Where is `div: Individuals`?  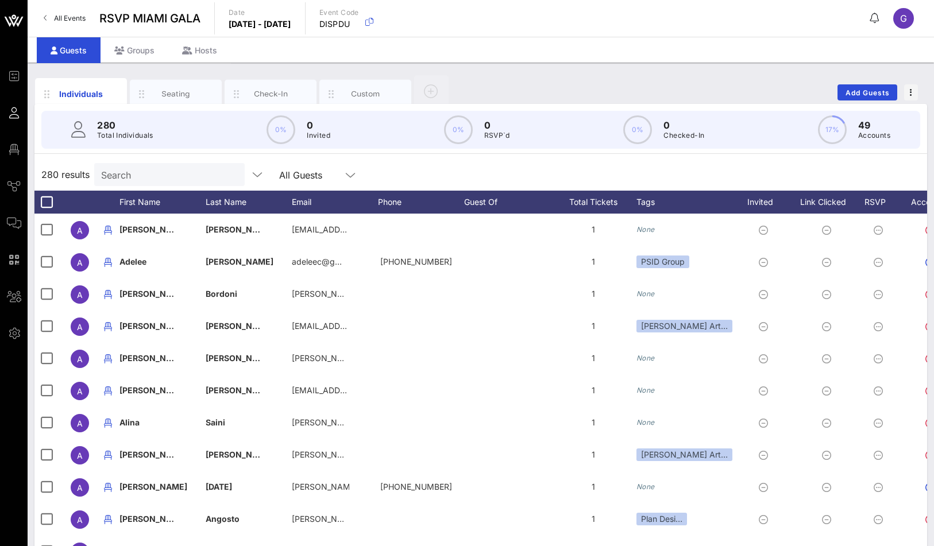 div: Individuals is located at coordinates (81, 94).